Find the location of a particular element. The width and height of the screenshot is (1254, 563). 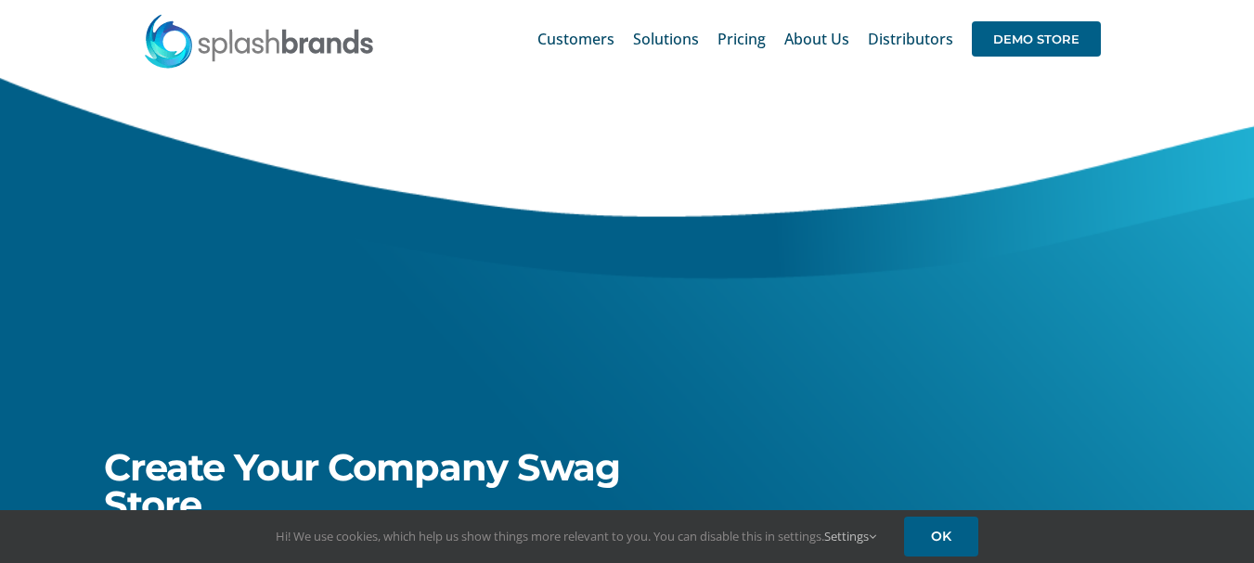

span: Customers is located at coordinates (576, 39).